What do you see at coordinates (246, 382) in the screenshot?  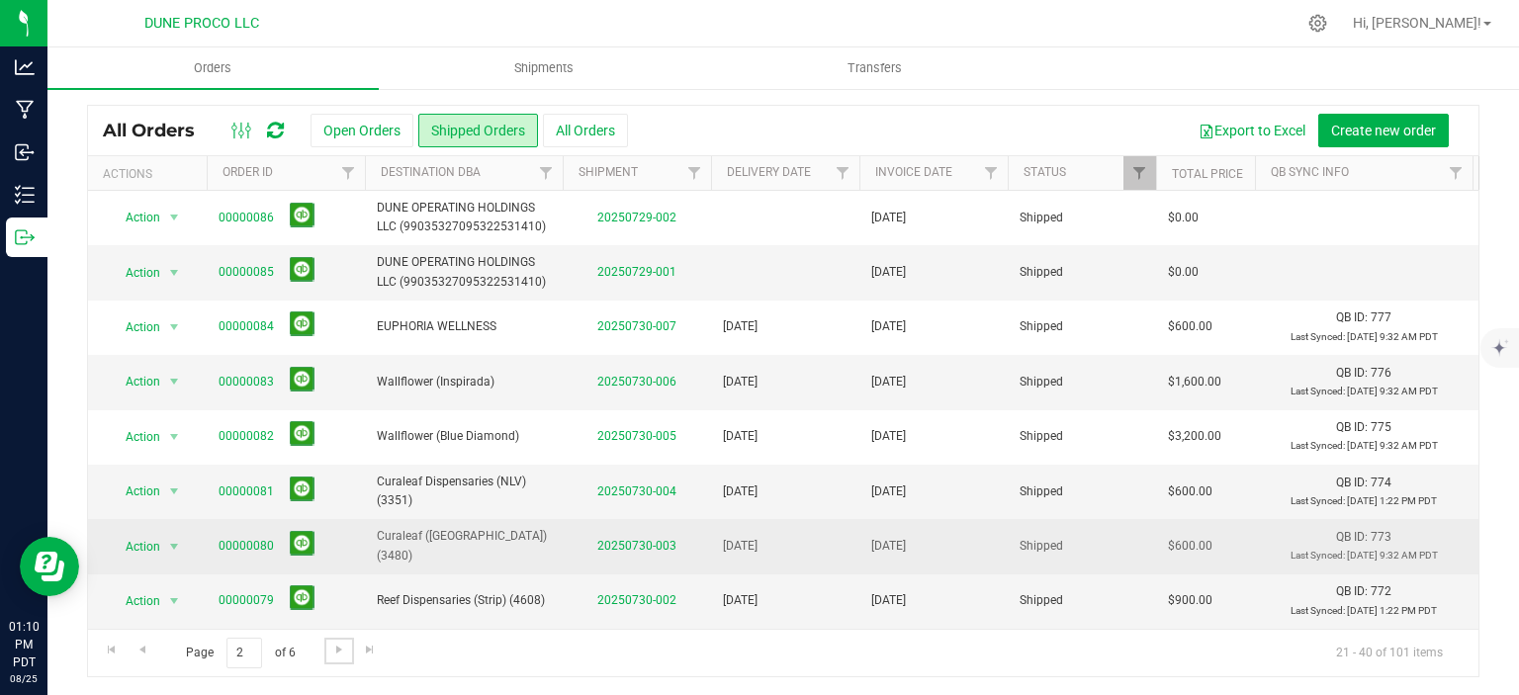 I see `a: 00000083` at bounding box center [246, 382].